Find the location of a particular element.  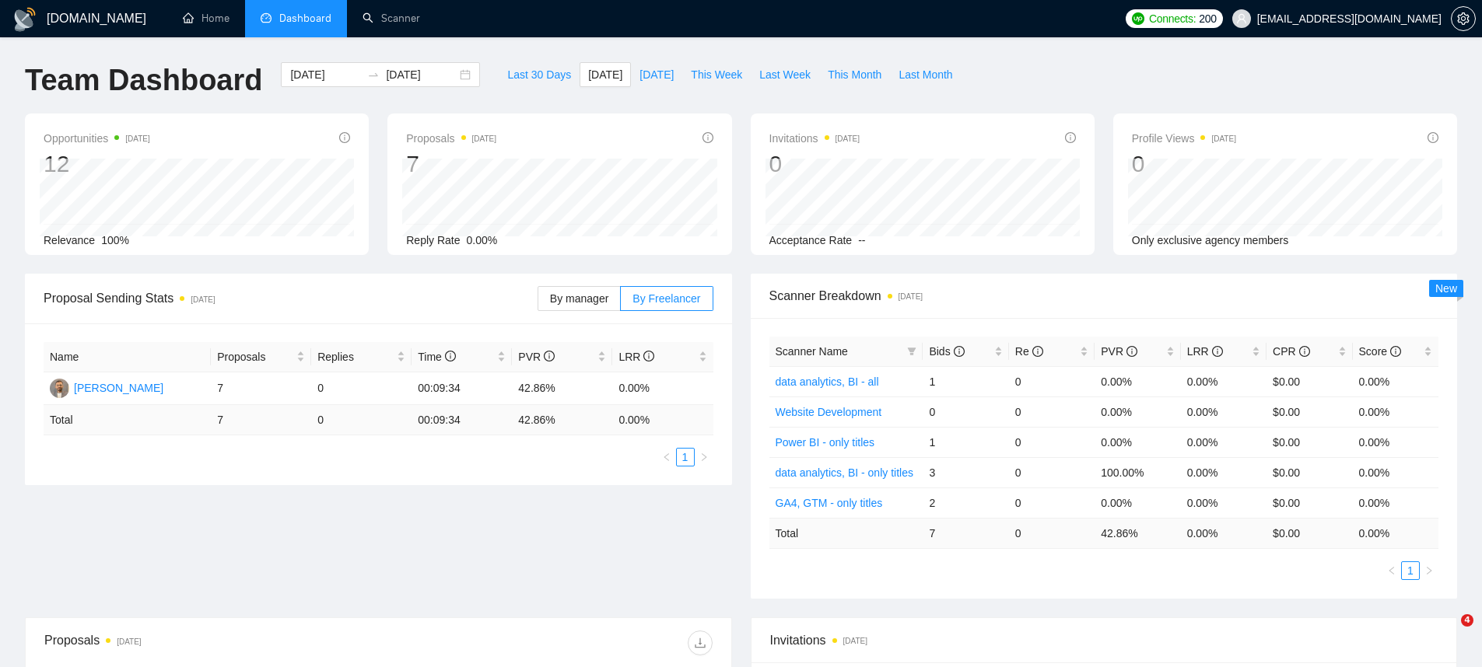

a: setting is located at coordinates (1463, 19).